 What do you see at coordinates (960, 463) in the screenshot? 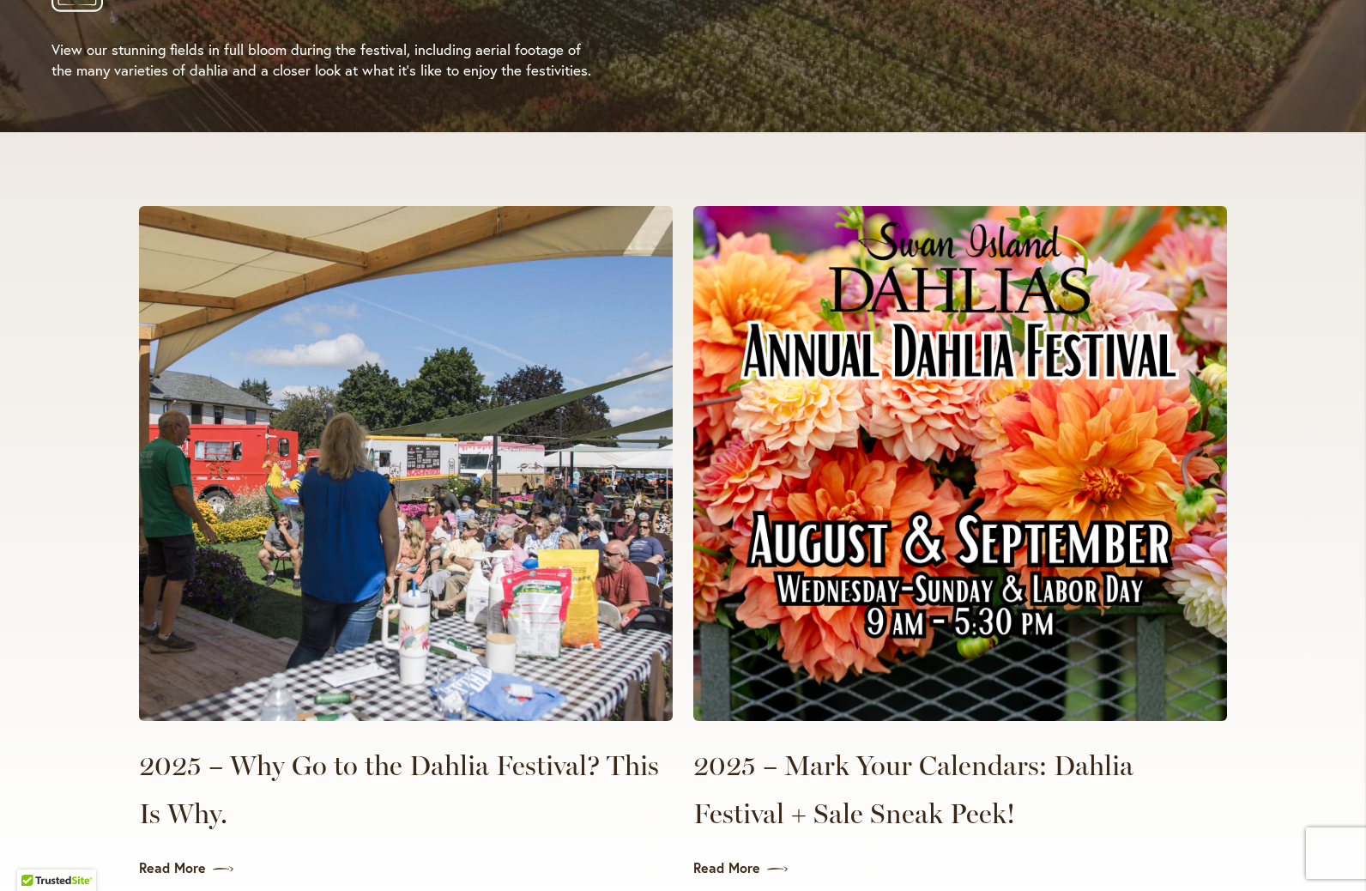
I see `img: 2025 Annual Dahlias Festival Poster` at bounding box center [960, 463].